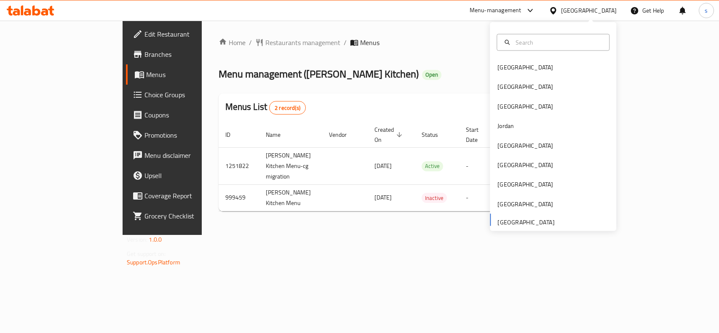 Image resolution: width=719 pixels, height=333 pixels. Describe the element at coordinates (184, 95) in the screenshot. I see `a: Choice Groups` at that location.